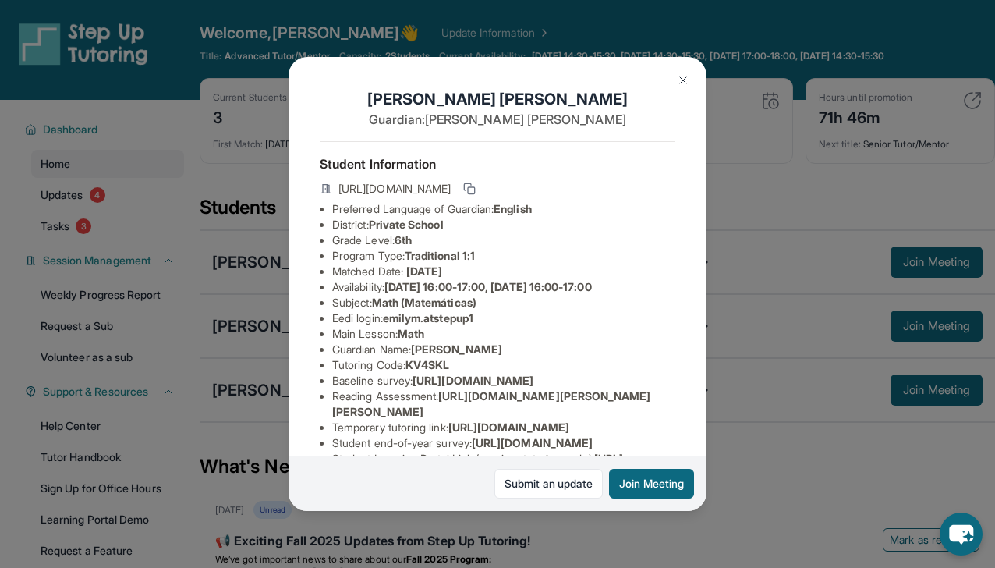  What do you see at coordinates (504, 466) in the screenshot?
I see `li: Student Learning Portal Link (requires tutoring code) :` at bounding box center [504, 466].